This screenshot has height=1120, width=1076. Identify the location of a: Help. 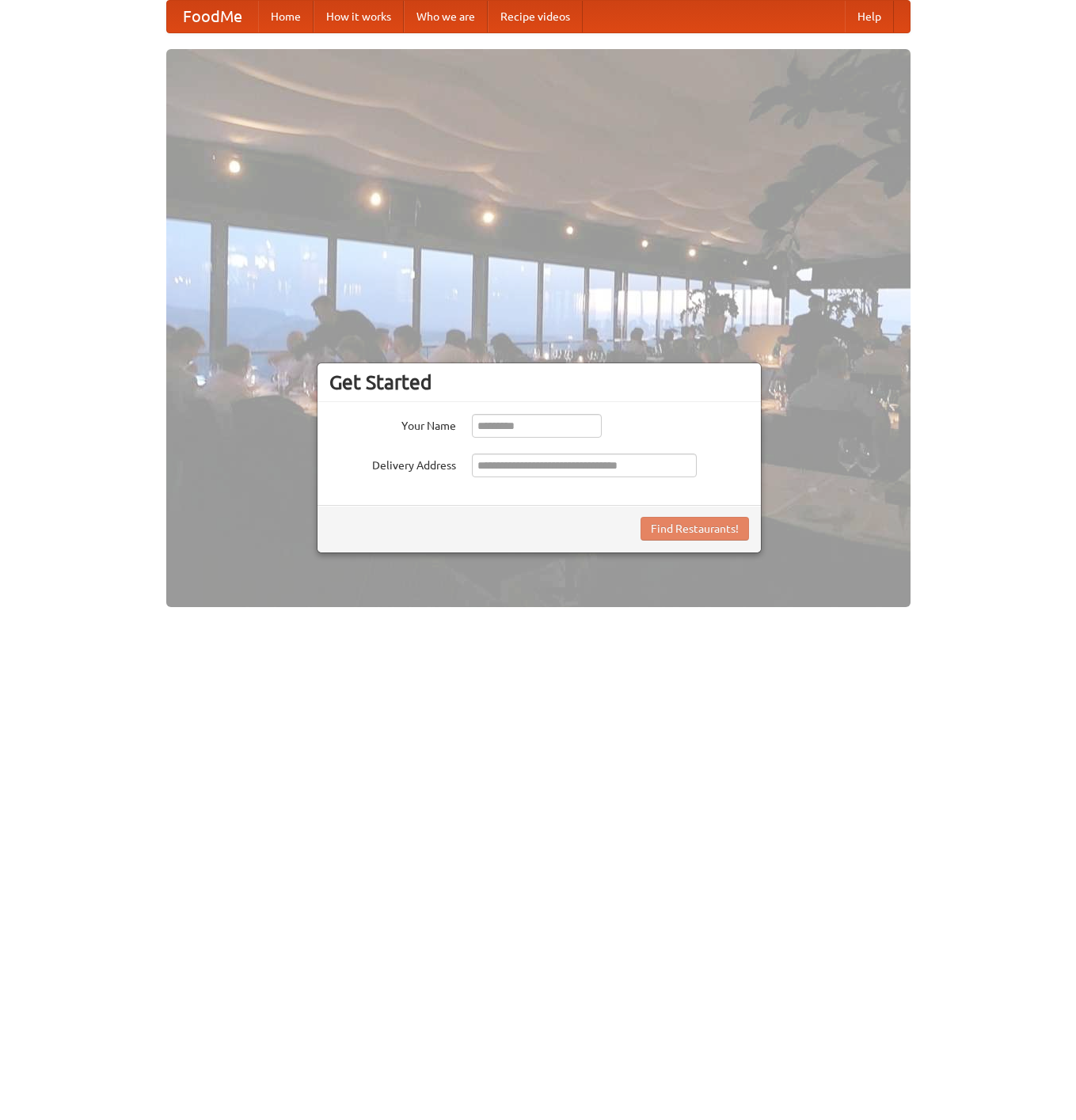
(869, 17).